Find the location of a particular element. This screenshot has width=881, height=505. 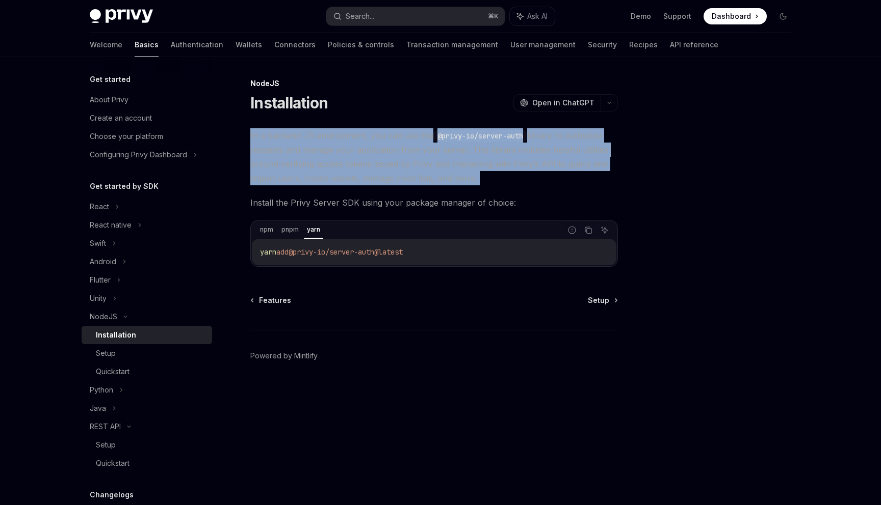

a: Powered by Mintlify is located at coordinates (284, 356).